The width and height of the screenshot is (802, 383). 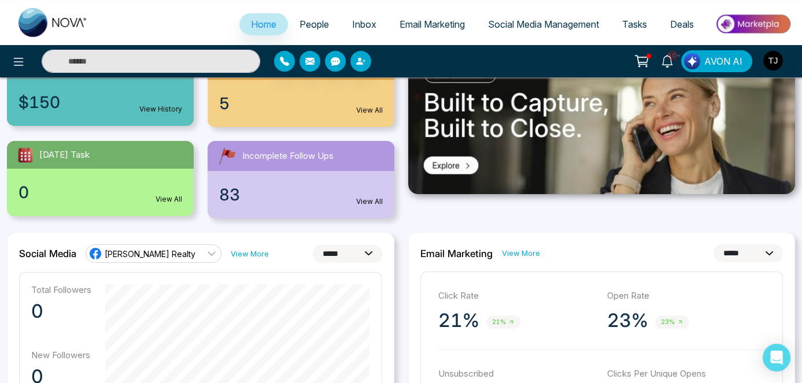 I want to click on p: Total Followers, so click(x=61, y=290).